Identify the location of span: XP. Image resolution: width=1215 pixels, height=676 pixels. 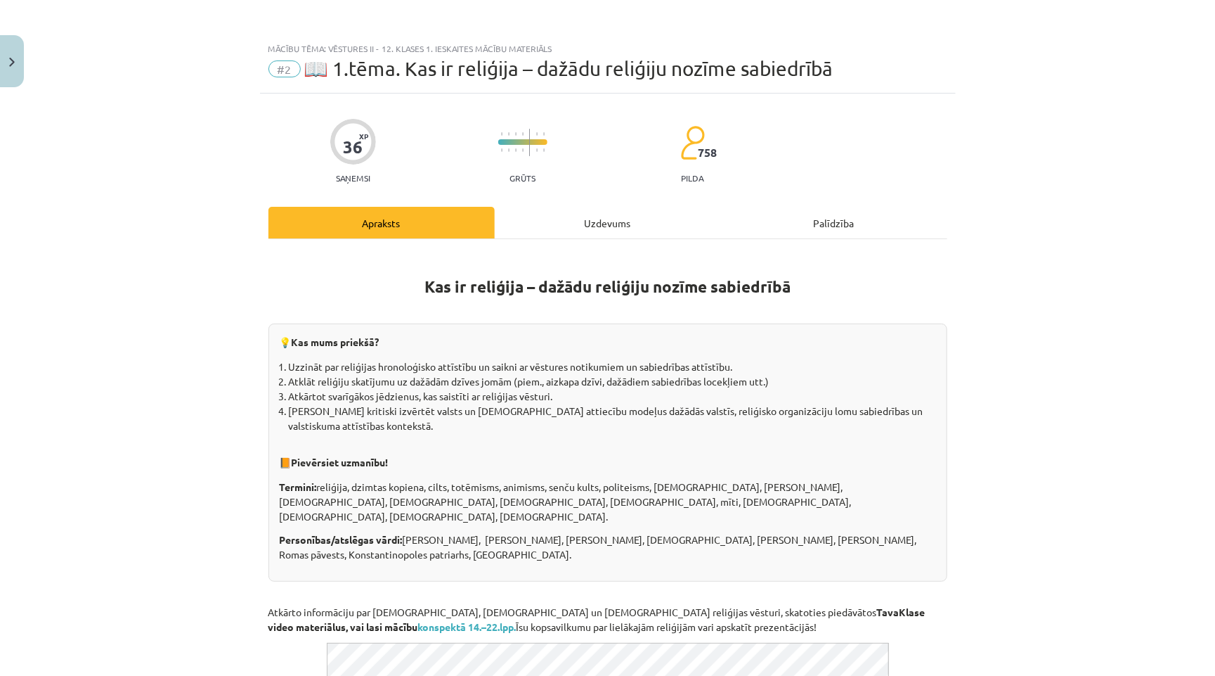
(363, 136).